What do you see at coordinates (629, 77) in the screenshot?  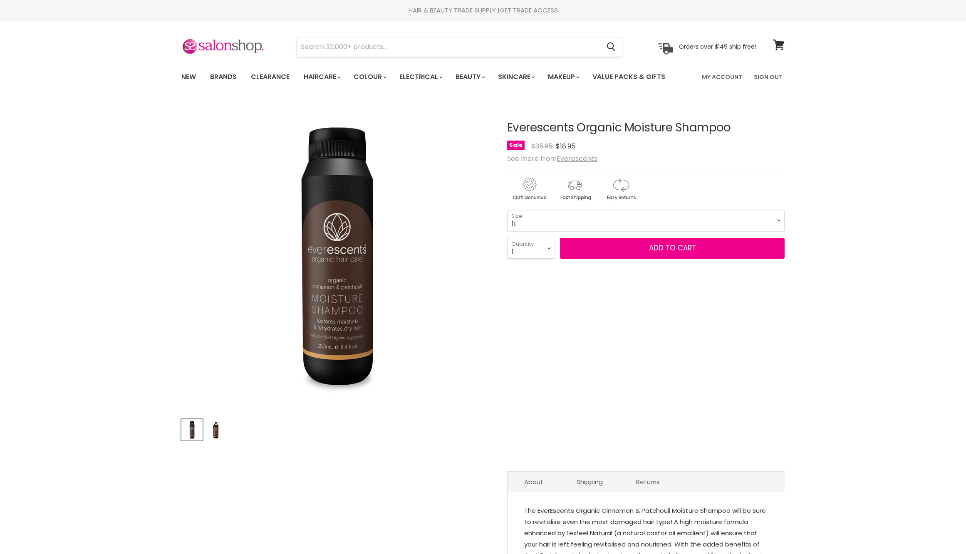 I see `a: Value Packs & Gifts` at bounding box center [629, 77].